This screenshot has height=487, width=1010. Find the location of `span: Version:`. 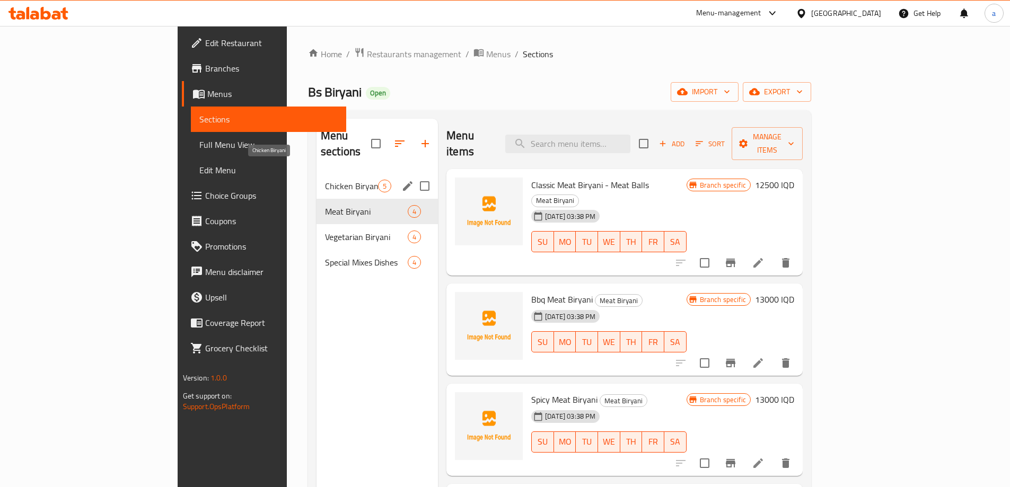

span: Version: is located at coordinates (196, 378).